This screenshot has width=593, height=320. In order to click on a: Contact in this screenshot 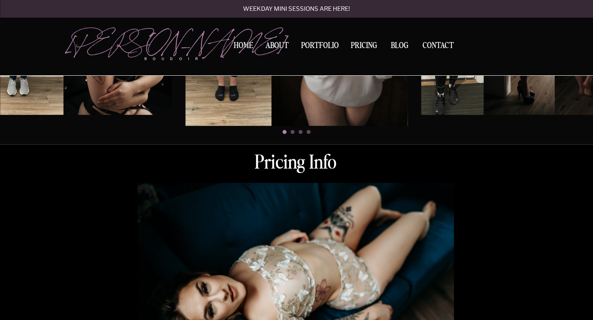, I will do `click(438, 46)`.